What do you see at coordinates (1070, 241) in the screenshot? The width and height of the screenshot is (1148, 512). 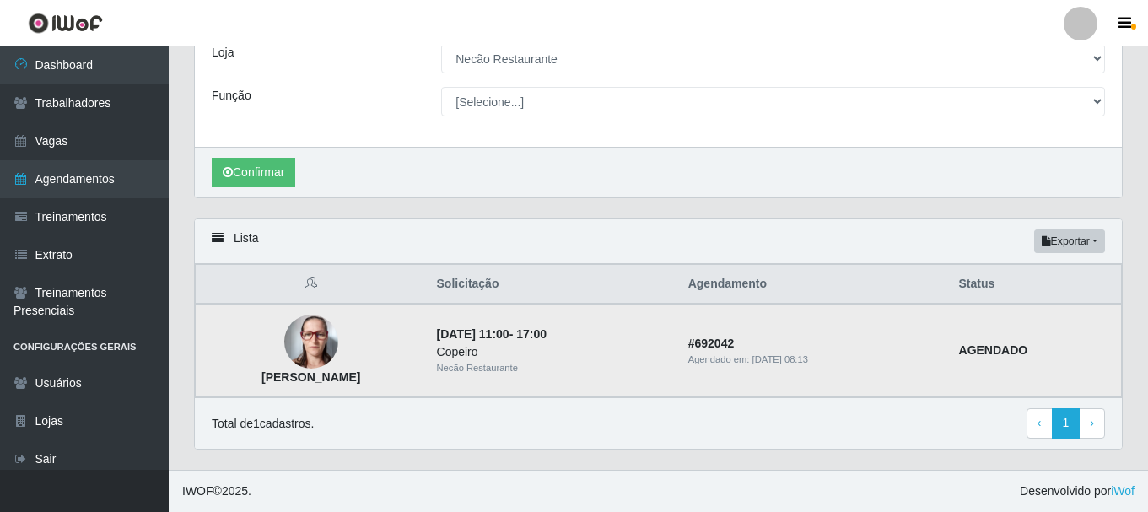 I see `button: Exportar` at bounding box center [1070, 241].